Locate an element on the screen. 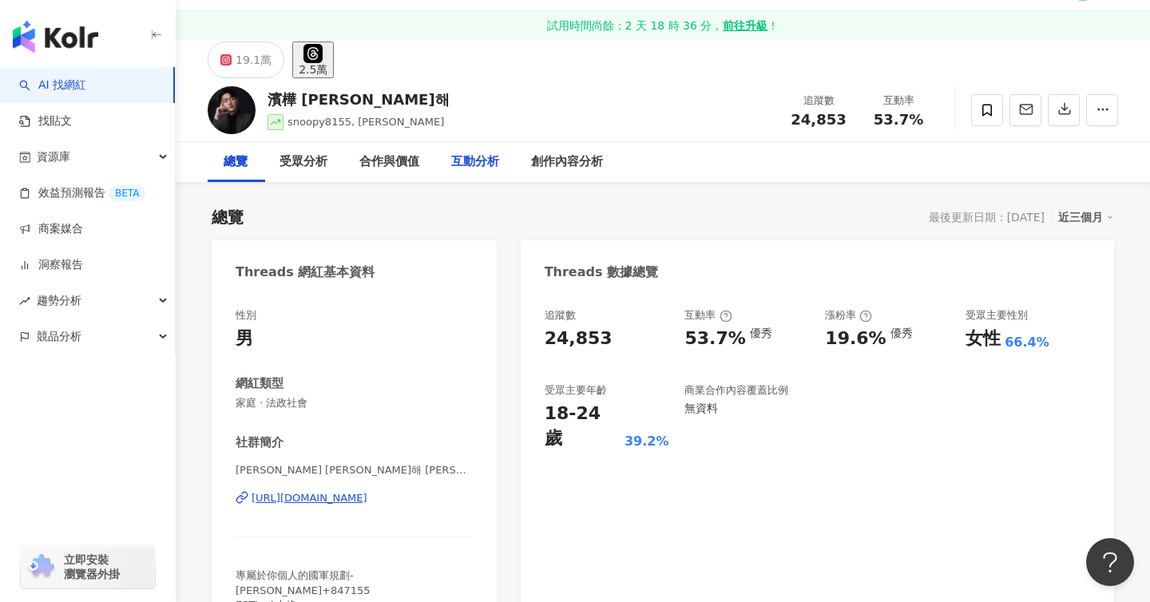  span: 趨勢分析 is located at coordinates (59, 300).